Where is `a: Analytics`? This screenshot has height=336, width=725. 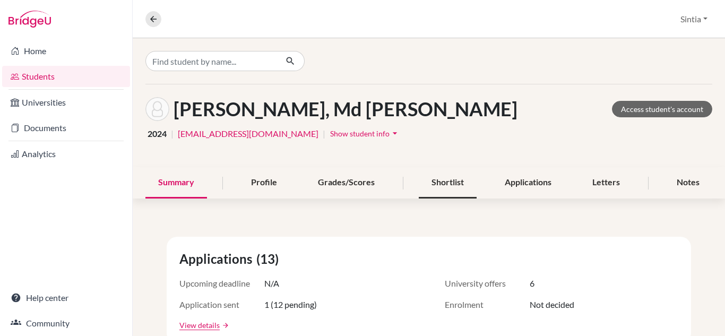
a: Analytics is located at coordinates (66, 154).